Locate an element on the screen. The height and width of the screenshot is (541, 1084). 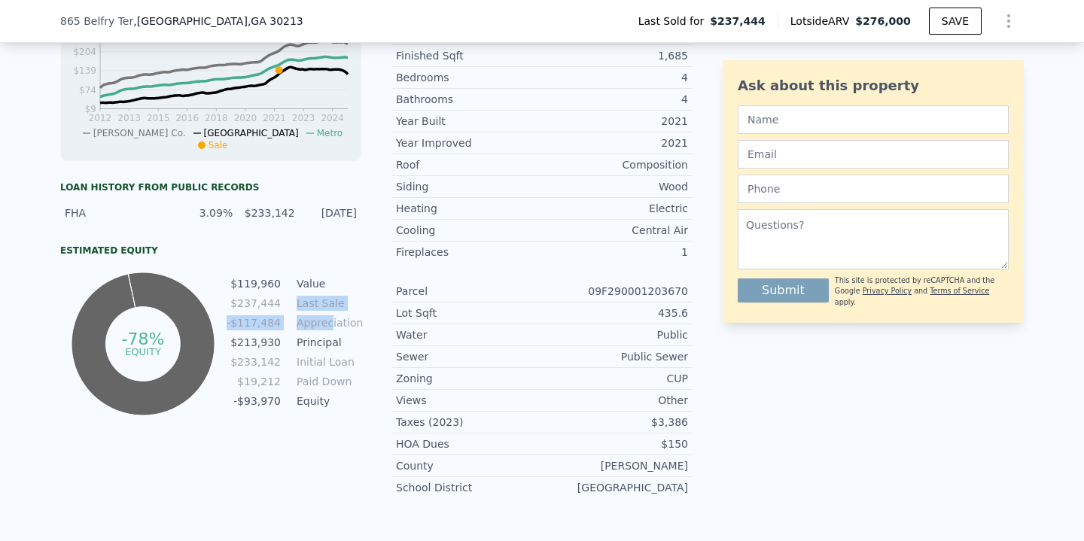
span: Lotside ARV is located at coordinates (823, 21).